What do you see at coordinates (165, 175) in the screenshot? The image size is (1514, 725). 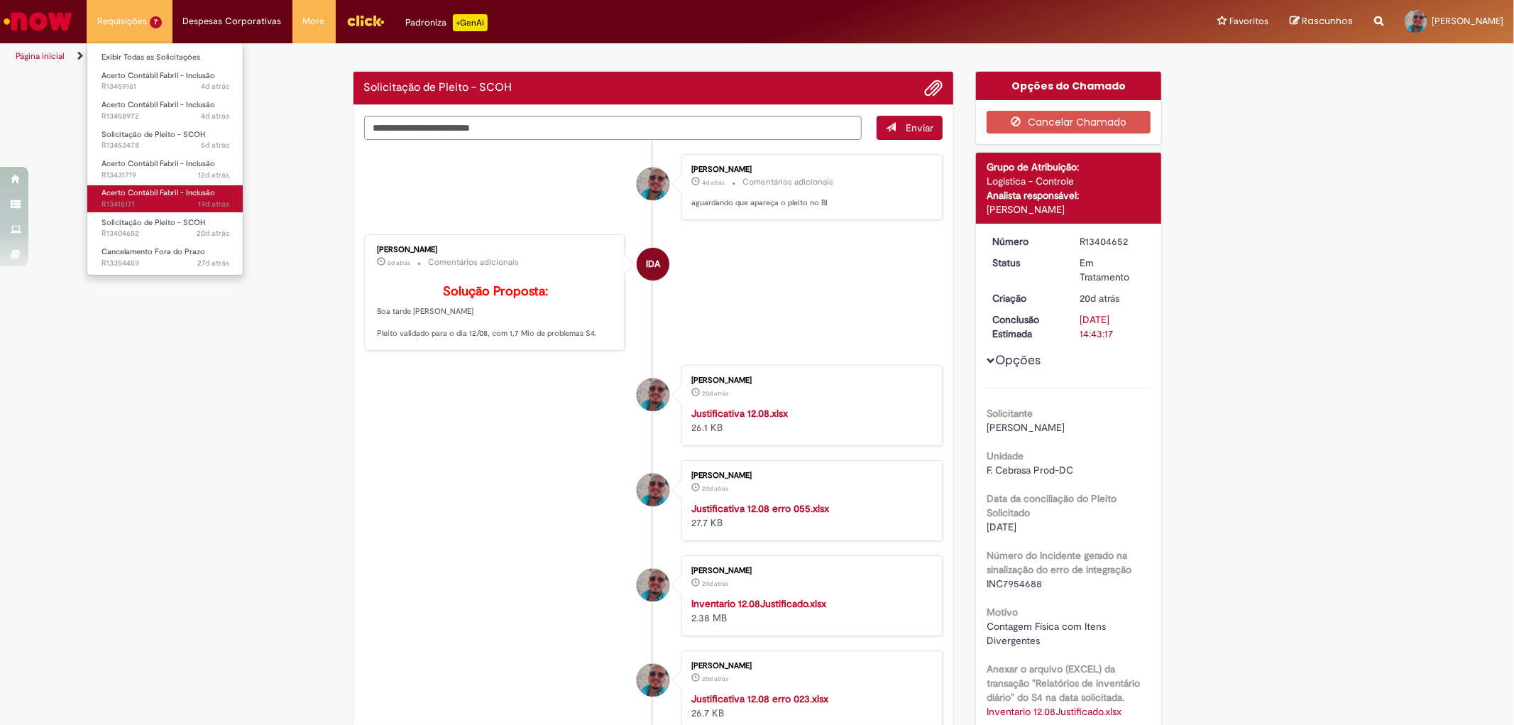 I see `span: R13431719` at bounding box center [165, 175].